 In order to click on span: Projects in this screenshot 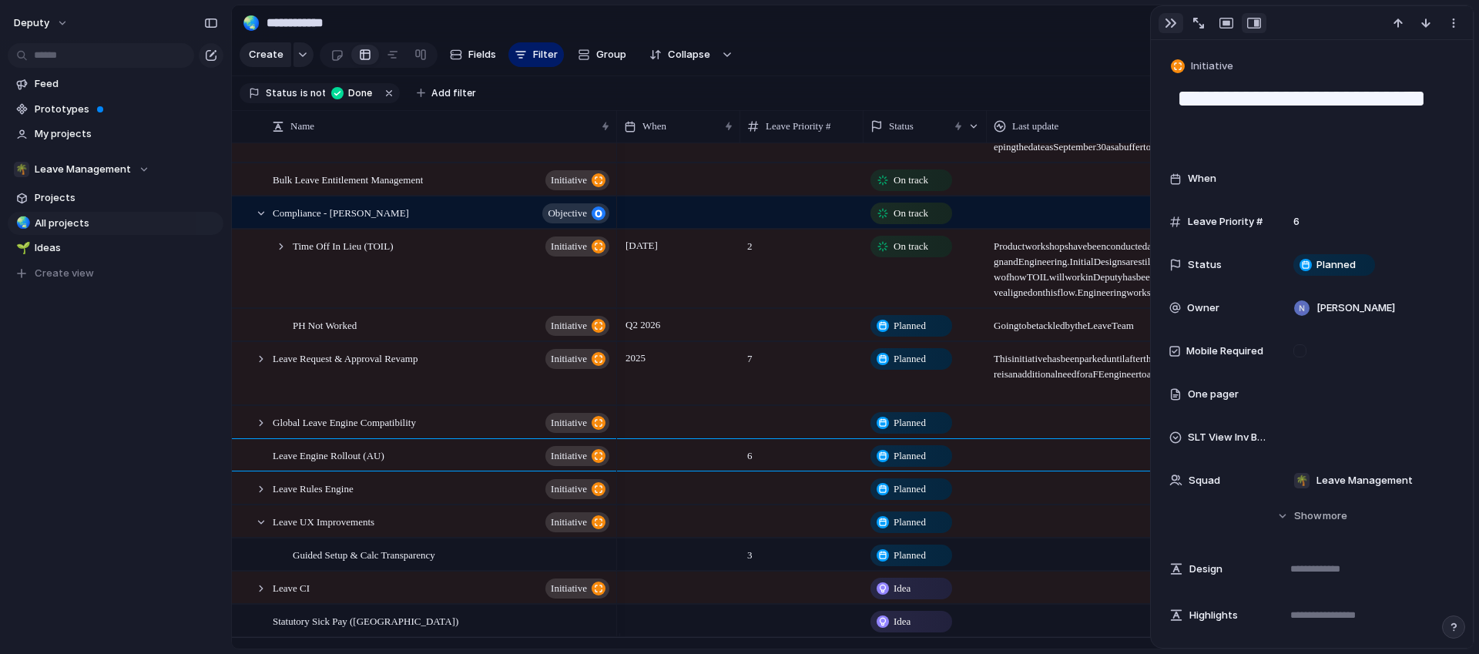, I will do `click(126, 198)`.